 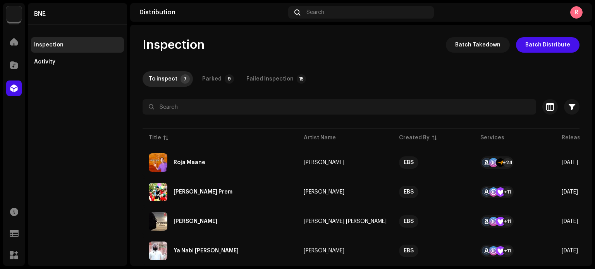 I want to click on button: Batch Takedown, so click(x=477, y=45).